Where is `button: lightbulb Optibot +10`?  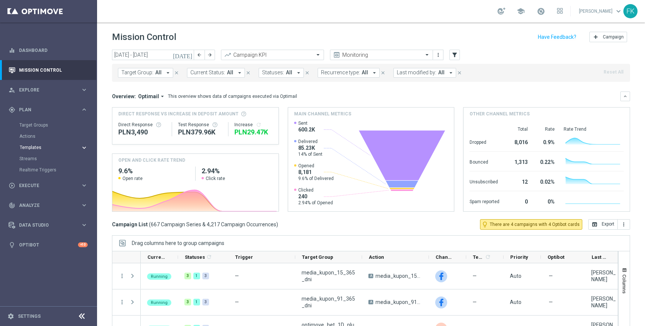 button: lightbulb Optibot +10 is located at coordinates (48, 245).